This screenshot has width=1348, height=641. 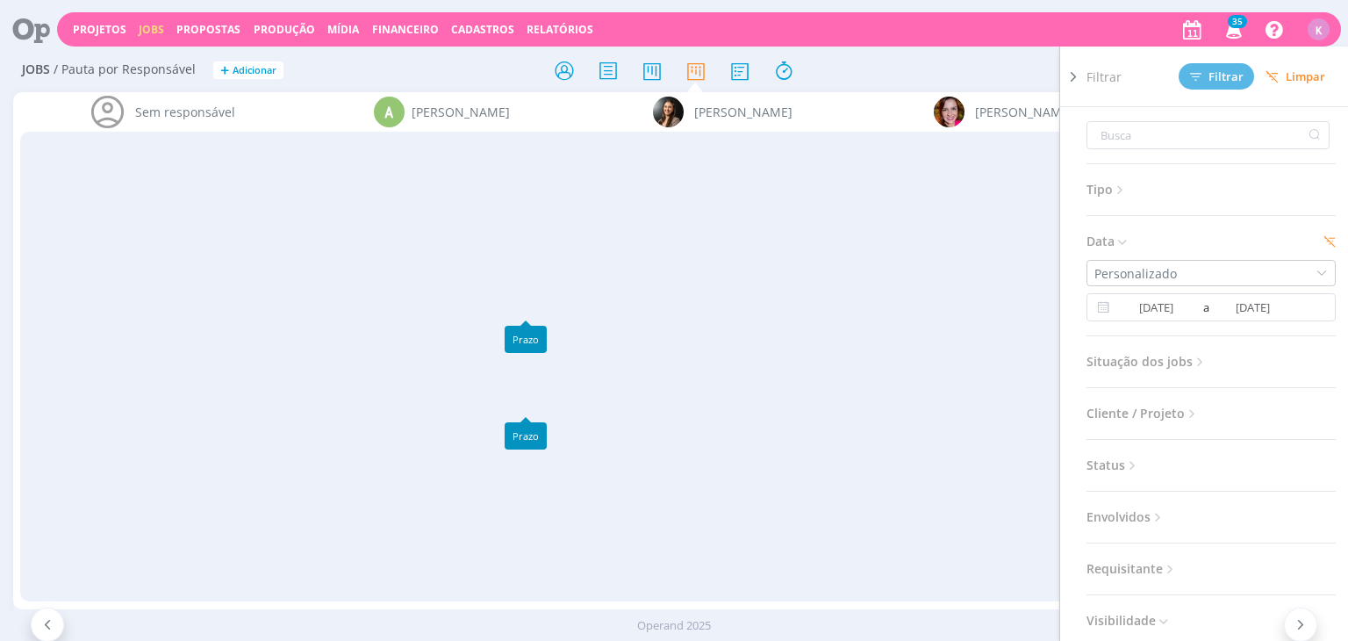 What do you see at coordinates (1126, 517) in the screenshot?
I see `span: Envolvidos` at bounding box center [1126, 517].